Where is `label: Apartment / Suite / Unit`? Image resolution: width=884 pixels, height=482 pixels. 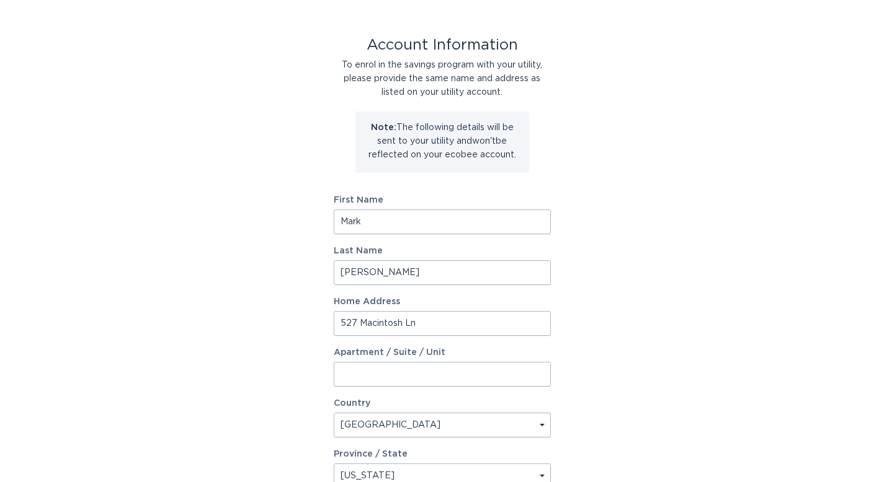 label: Apartment / Suite / Unit is located at coordinates (442, 353).